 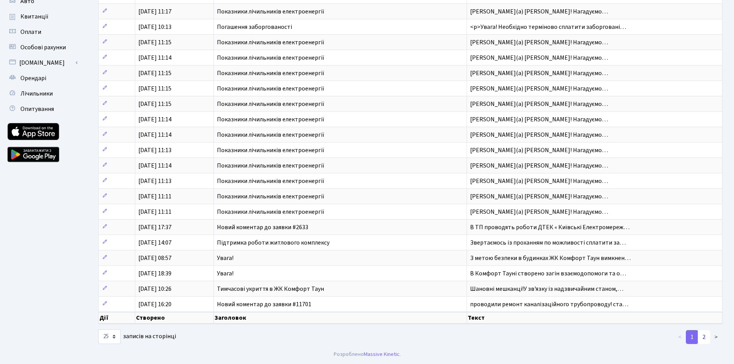 What do you see at coordinates (382, 354) in the screenshot?
I see `a: Massive Kinetic` at bounding box center [382, 354].